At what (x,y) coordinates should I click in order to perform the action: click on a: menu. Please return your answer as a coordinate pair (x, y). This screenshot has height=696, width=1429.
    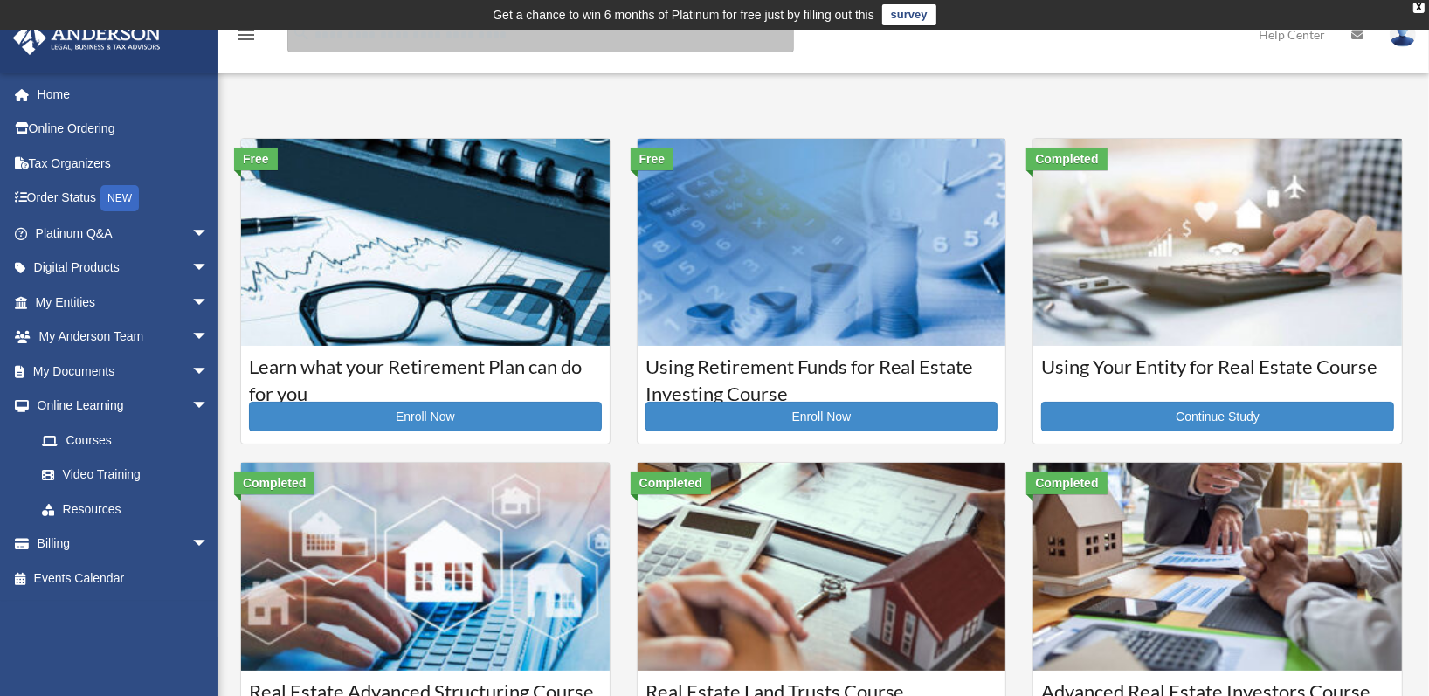
    Looking at the image, I should click on (246, 38).